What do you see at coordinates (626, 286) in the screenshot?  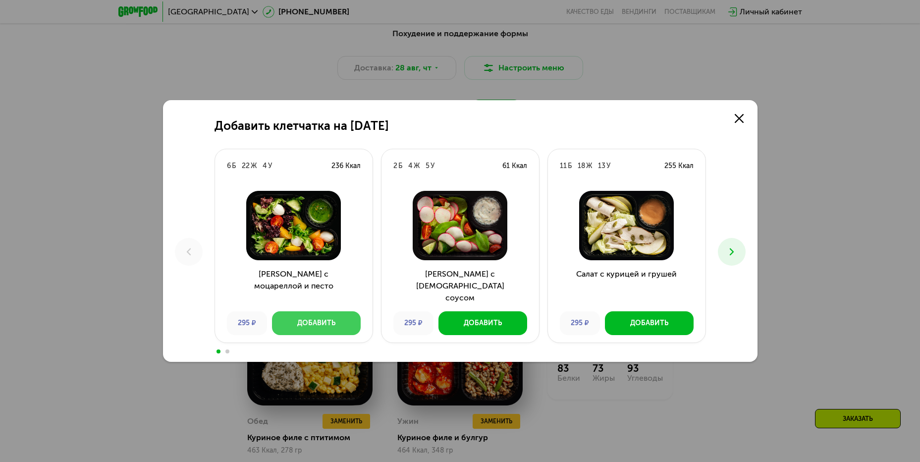 I see `h3: Салат с курицей и грушей` at bounding box center [626, 286].